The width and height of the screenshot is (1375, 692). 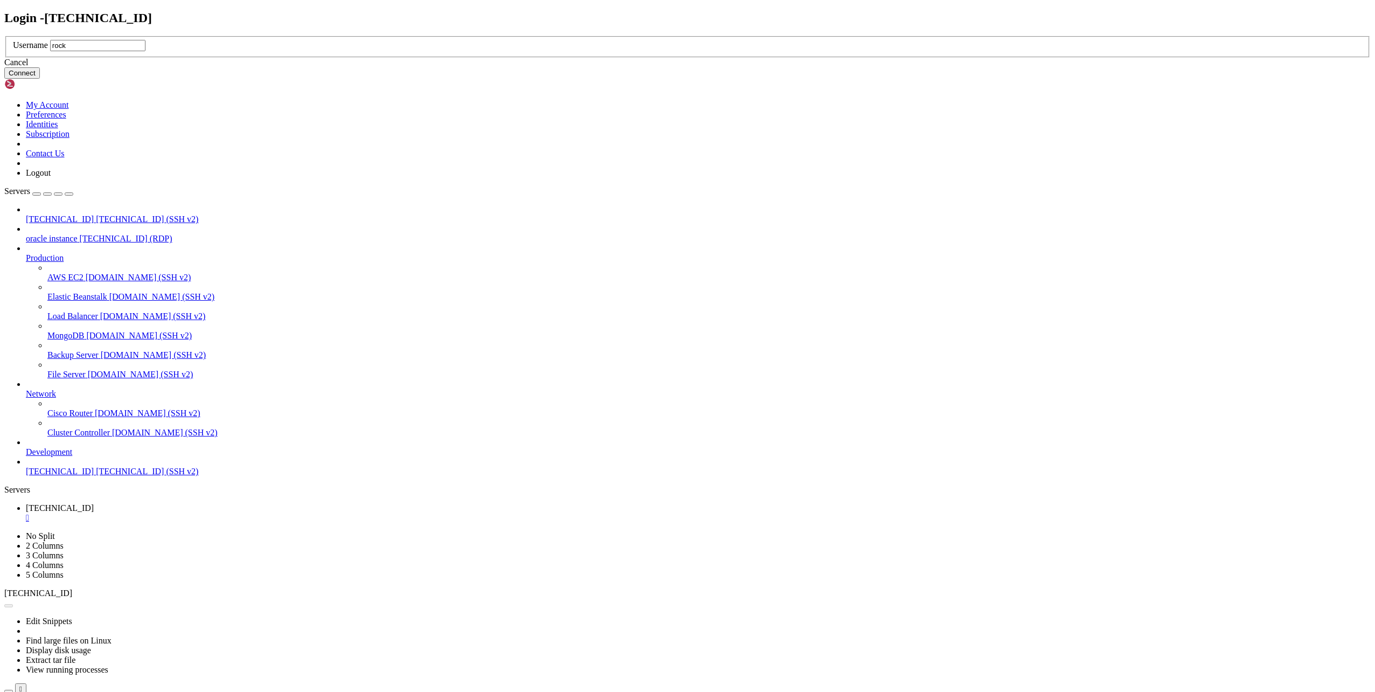 What do you see at coordinates (698, 447) in the screenshot?
I see `li: Development` at bounding box center [698, 447].